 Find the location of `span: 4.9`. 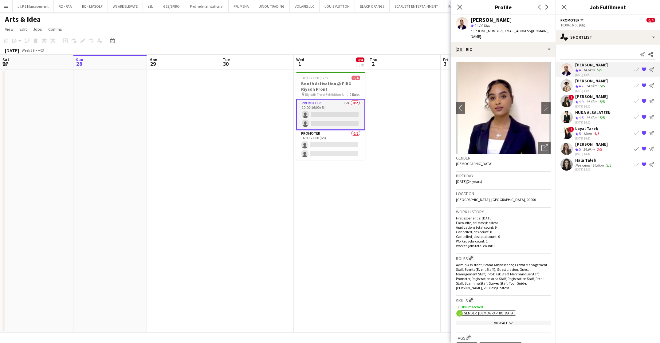

span: 4.9 is located at coordinates (581, 101).